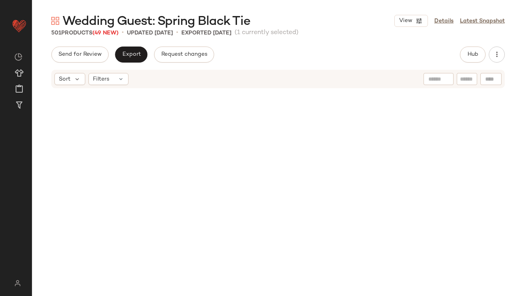 Image resolution: width=524 pixels, height=296 pixels. What do you see at coordinates (80, 54) in the screenshot?
I see `span: Send for Review` at bounding box center [80, 54].